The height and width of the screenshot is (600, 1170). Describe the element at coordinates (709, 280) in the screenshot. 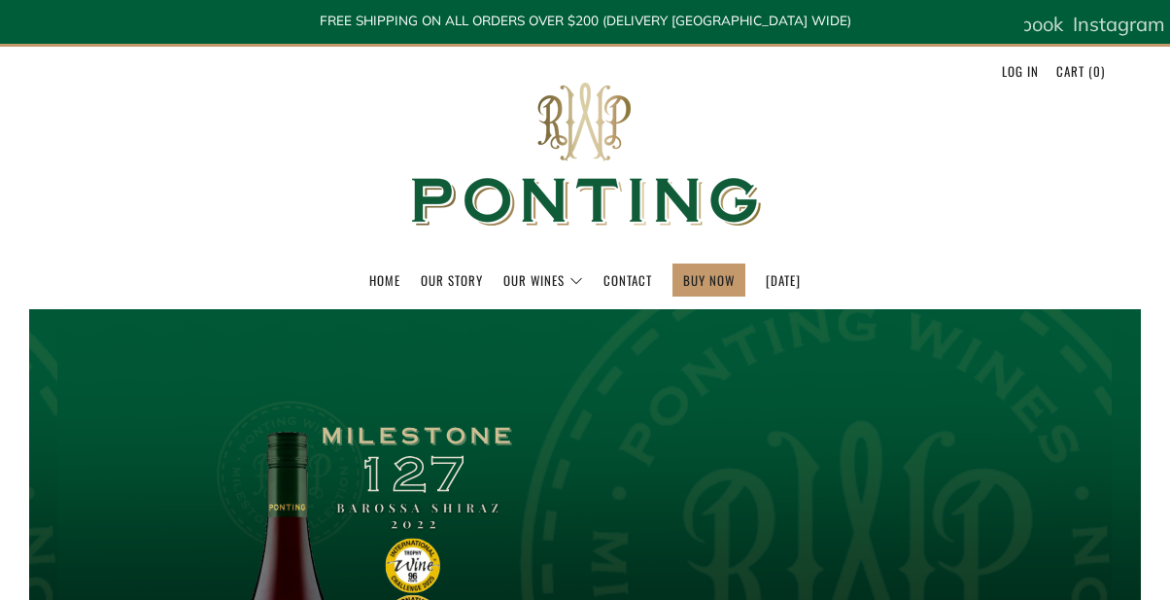

I see `a: BUY NOW` at that location.